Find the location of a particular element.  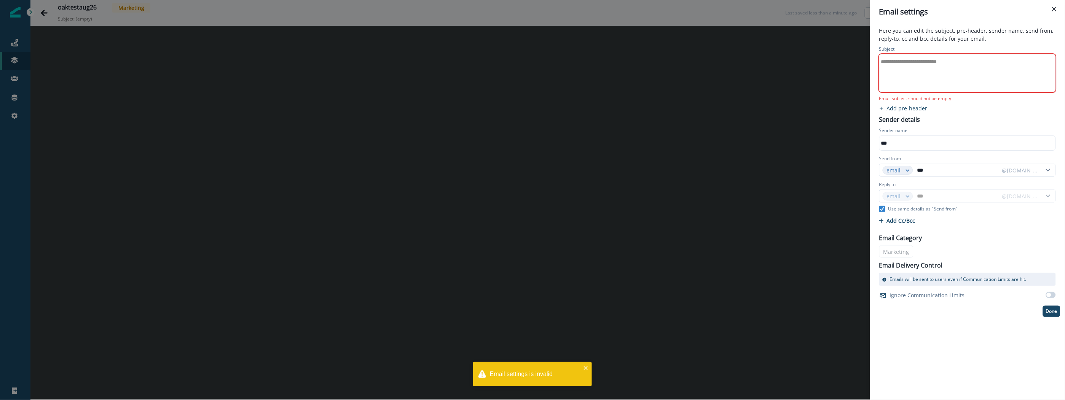

p: Email Category is located at coordinates (900, 238).